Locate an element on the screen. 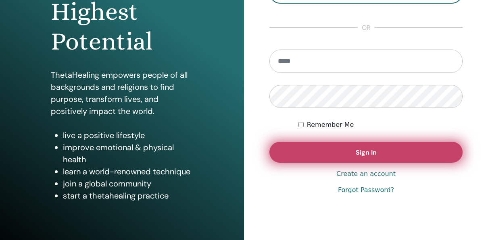 The height and width of the screenshot is (240, 488). p: ThetaHealing empowers people of all backgrounds and religions to find purpose, transform lives, a... is located at coordinates (122, 93).